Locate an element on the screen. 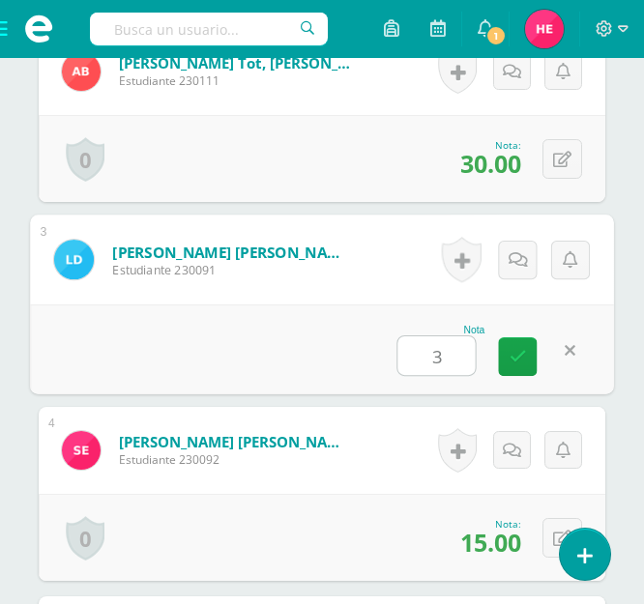 The width and height of the screenshot is (644, 604). span: Estudiante 230111 is located at coordinates (235, 80).